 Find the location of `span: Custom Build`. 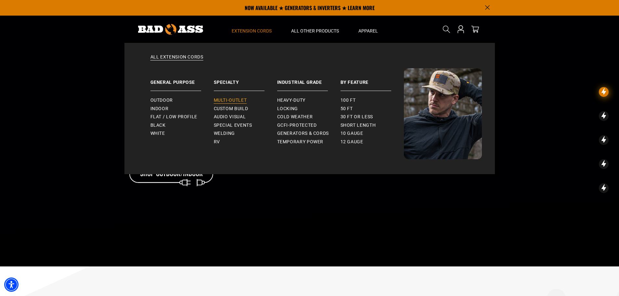

span: Custom Build is located at coordinates (231, 109).